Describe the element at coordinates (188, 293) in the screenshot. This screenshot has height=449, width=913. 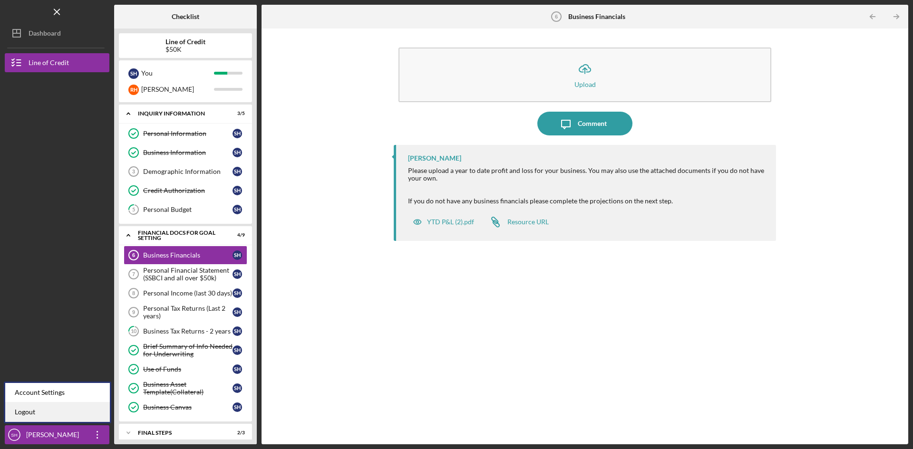
I see `div: Personal Income (last 30 days)` at that location.